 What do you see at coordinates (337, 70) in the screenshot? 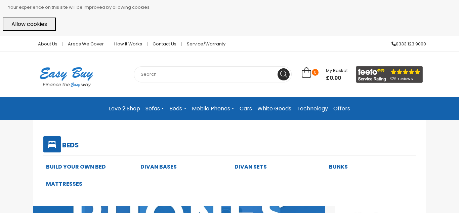
I see `span: My Basket` at bounding box center [337, 70].